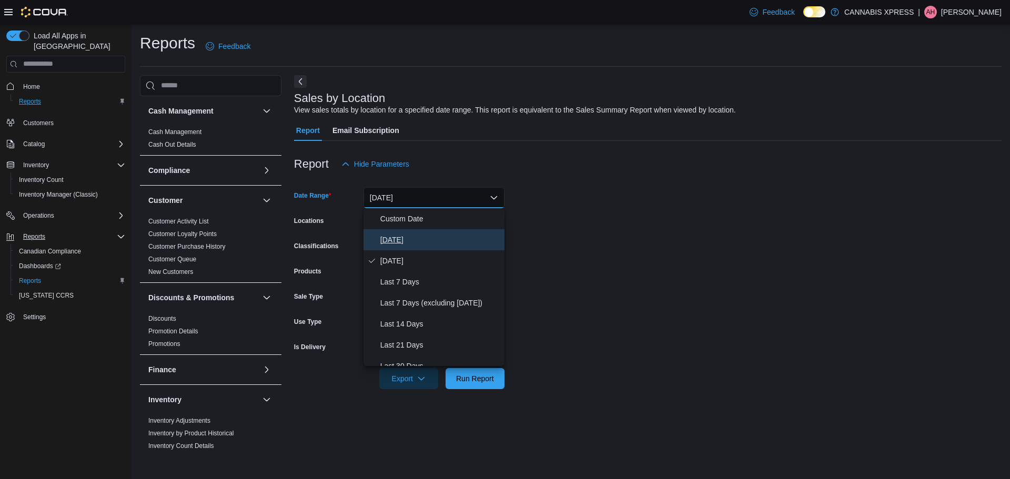 This screenshot has height=479, width=1010. Describe the element at coordinates (162, 370) in the screenshot. I see `h3: Finance` at that location.